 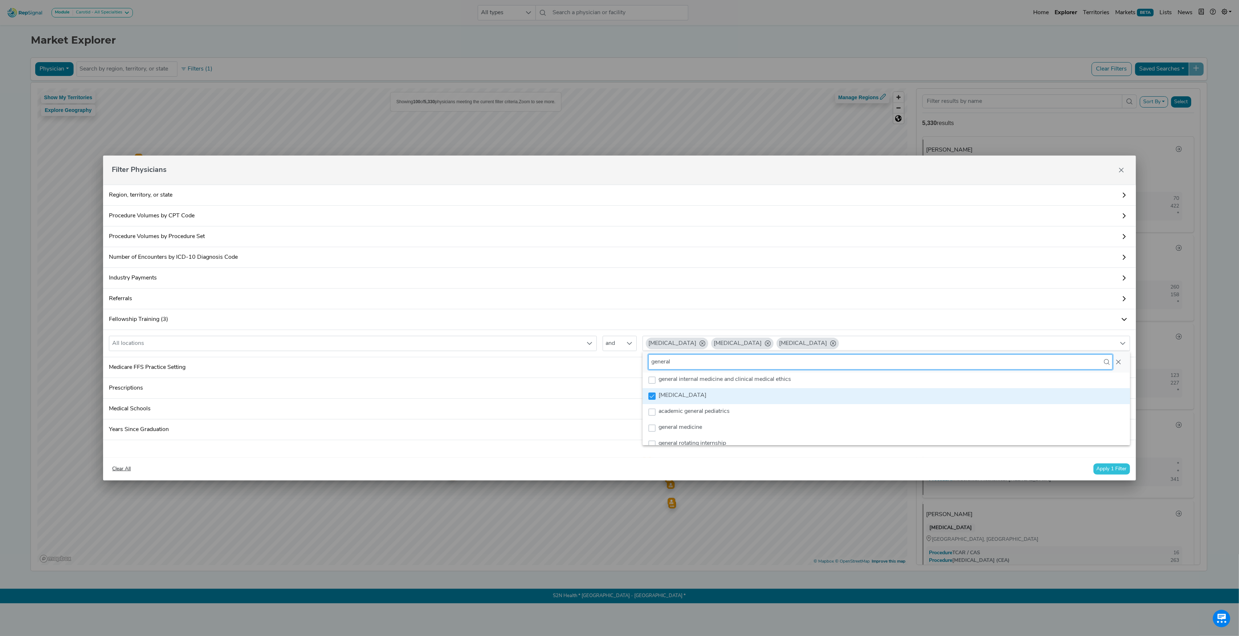 What do you see at coordinates (886, 380) in the screenshot?
I see `li: general internal medicine and clinical medical ethics` at bounding box center [886, 380].